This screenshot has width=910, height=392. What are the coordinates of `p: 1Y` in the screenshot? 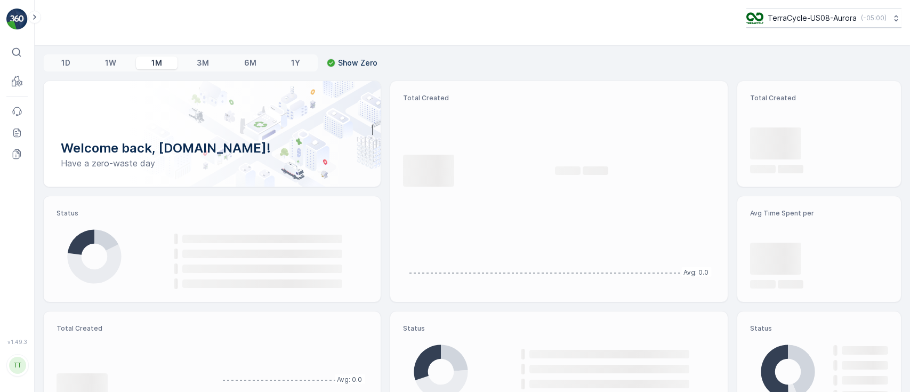 It's located at (295, 63).